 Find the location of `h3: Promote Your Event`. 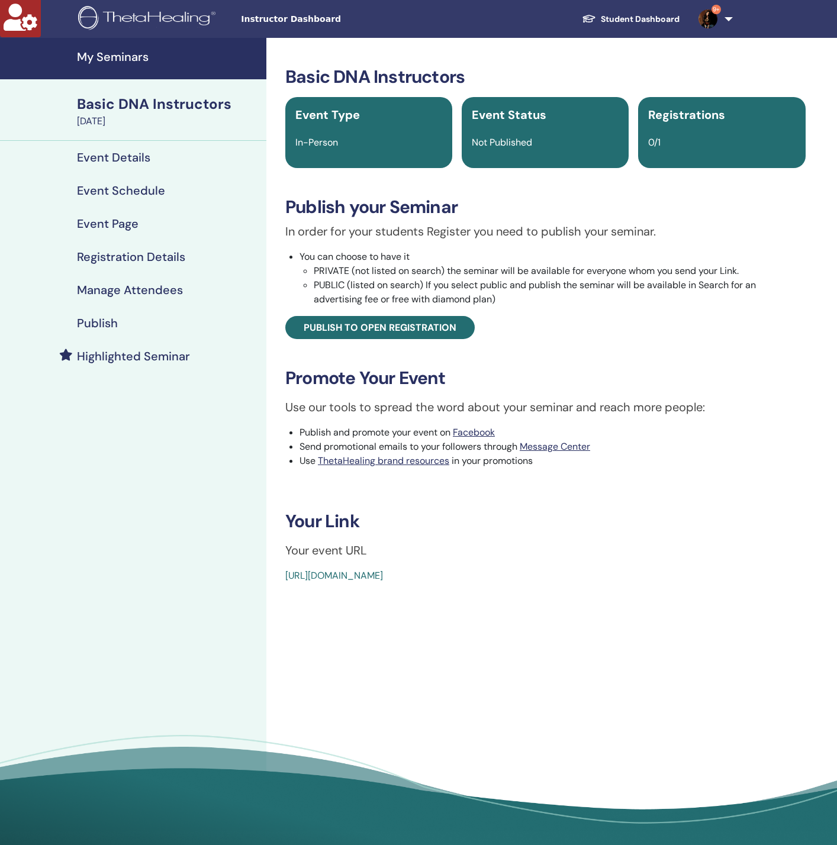

h3: Promote Your Event is located at coordinates (545, 378).